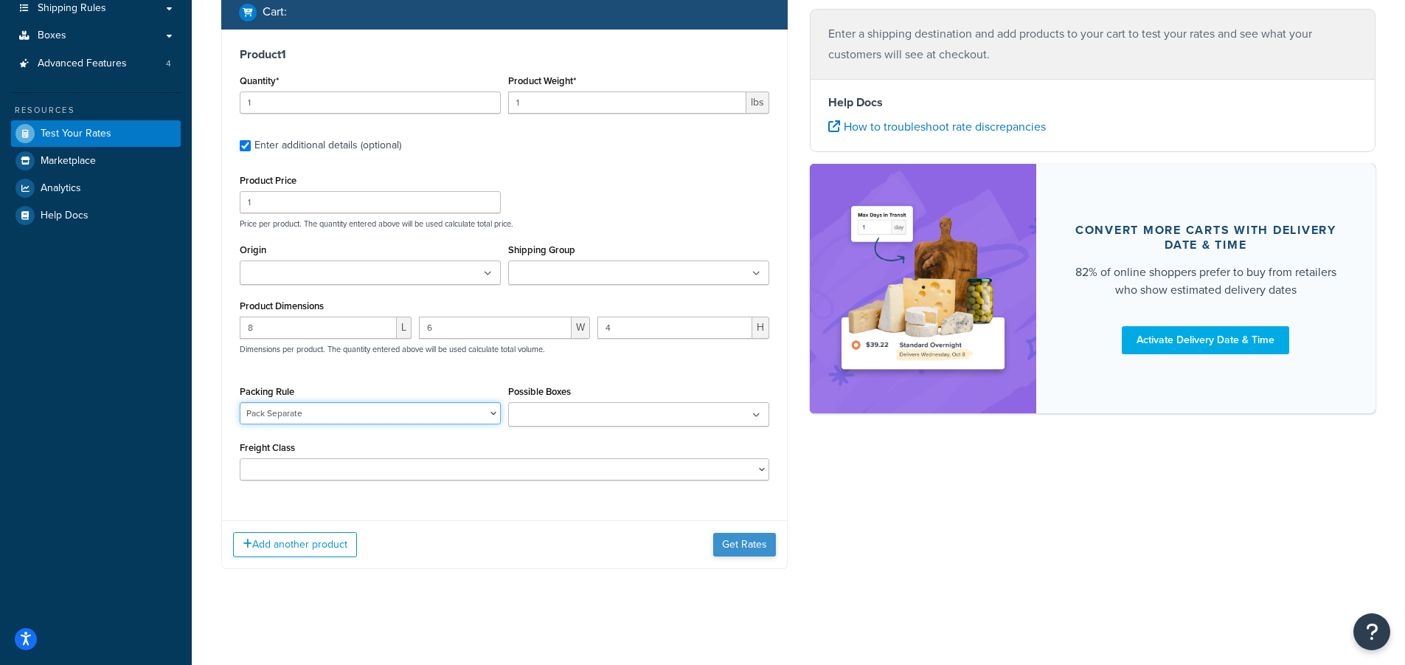 This screenshot has width=1405, height=665. I want to click on span: H, so click(761, 328).